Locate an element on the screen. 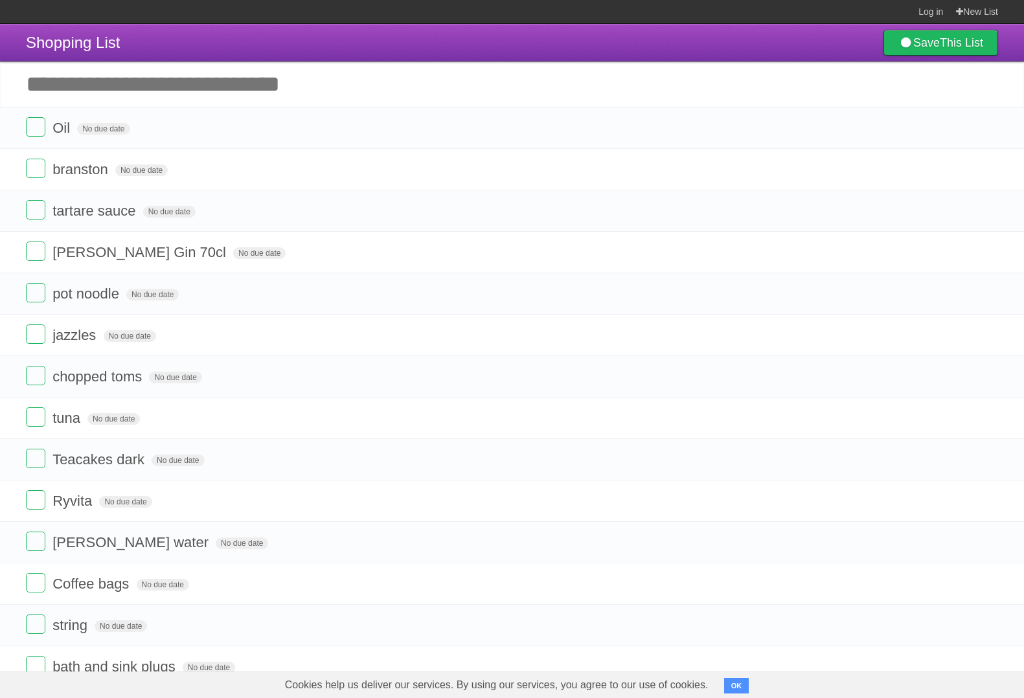 This screenshot has height=698, width=1024. span: Shopping List is located at coordinates (73, 42).